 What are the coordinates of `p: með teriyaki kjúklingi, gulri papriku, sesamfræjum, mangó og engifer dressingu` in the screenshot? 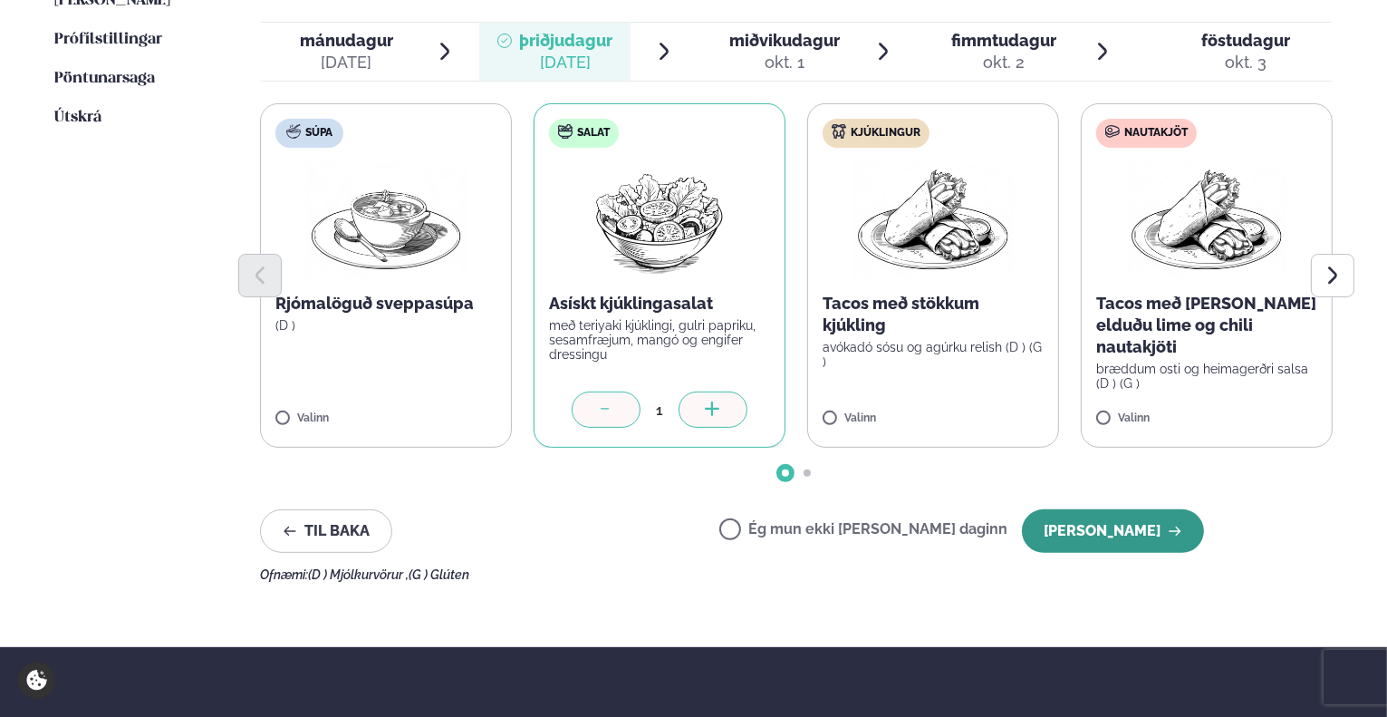 It's located at (659, 340).